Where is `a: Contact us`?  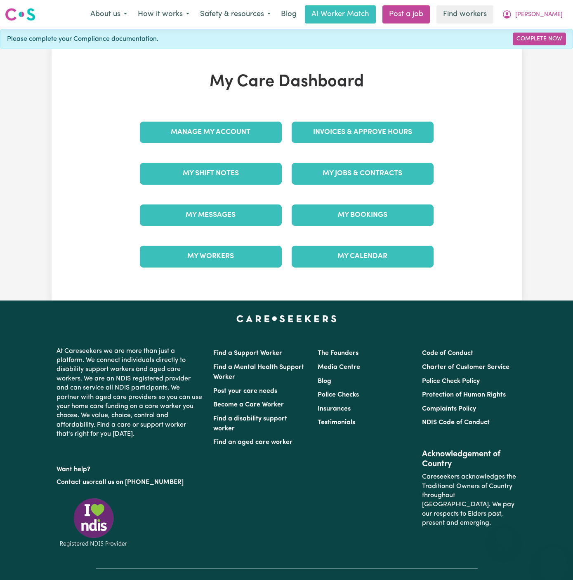 a: Contact us is located at coordinates (73, 482).